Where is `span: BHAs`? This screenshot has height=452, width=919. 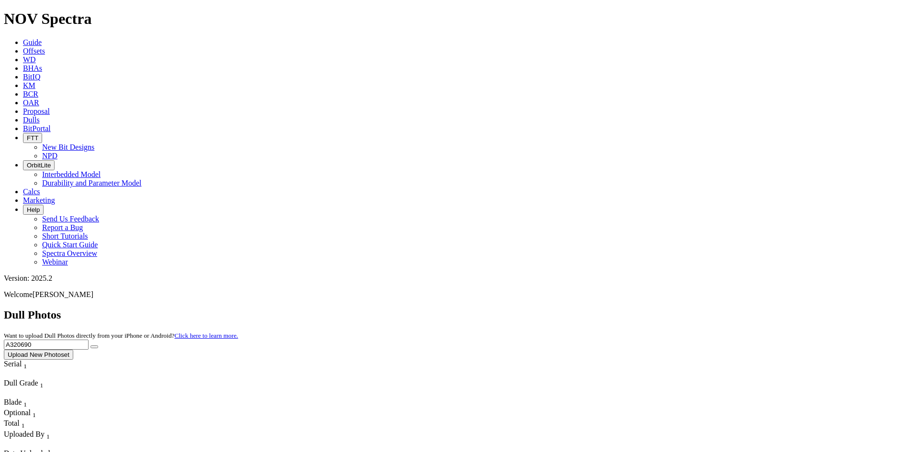 span: BHAs is located at coordinates (33, 68).